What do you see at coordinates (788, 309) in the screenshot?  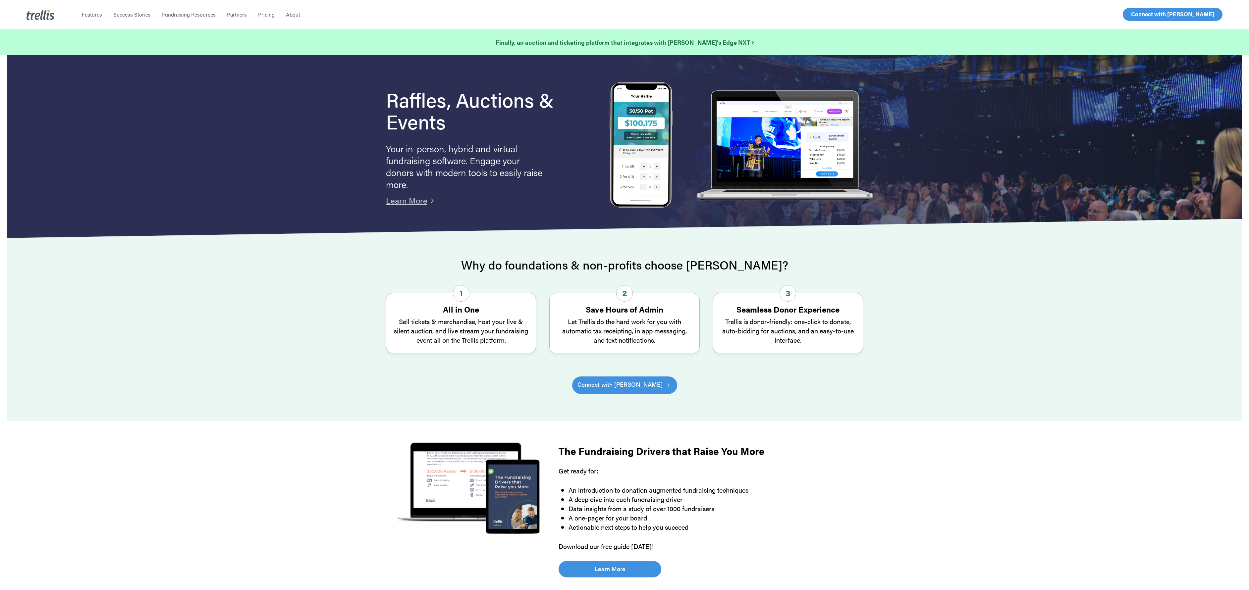 I see `strong: Seamless Donor Experience` at bounding box center [788, 309].